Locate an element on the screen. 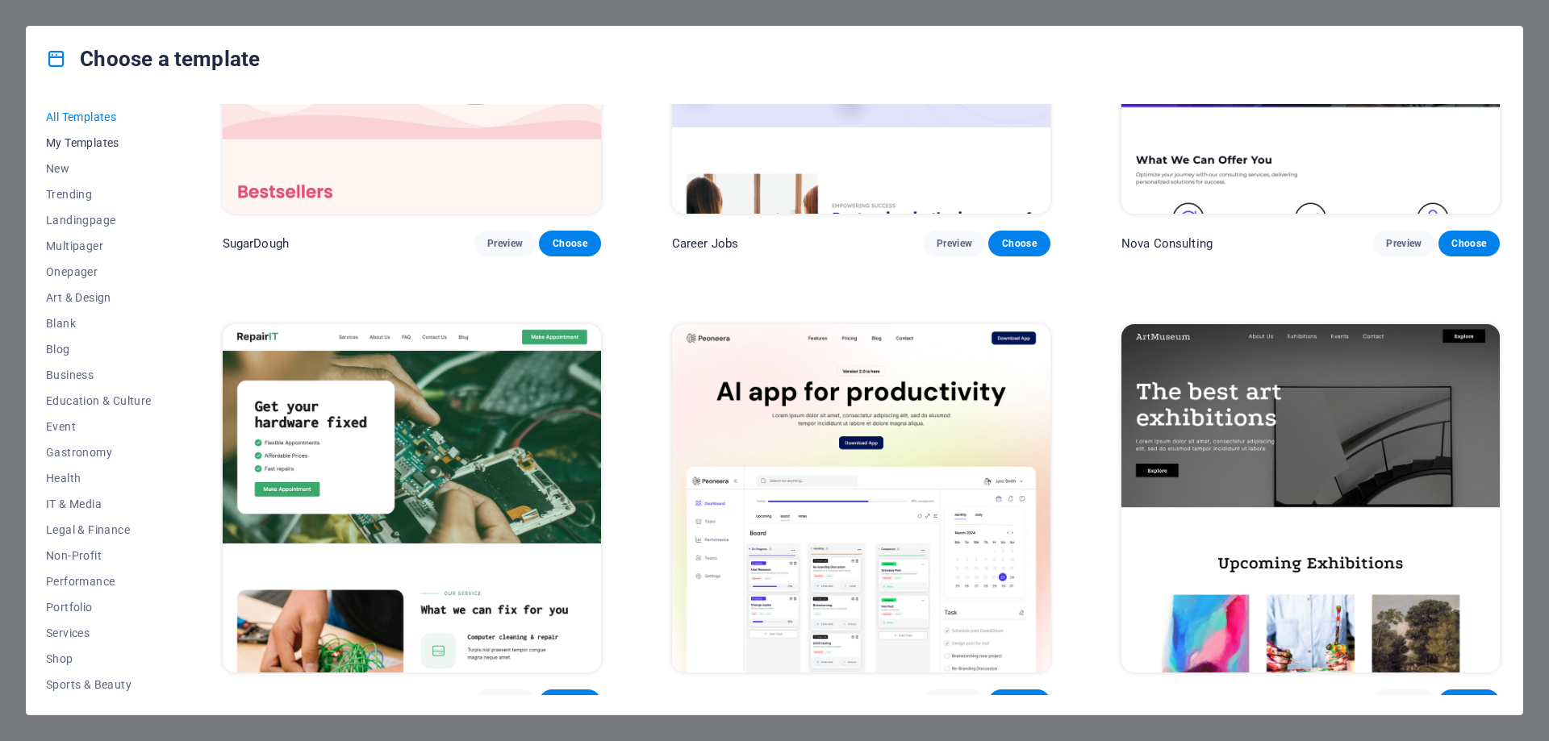 The image size is (1549, 741). img: Peoneera is located at coordinates (861, 499).